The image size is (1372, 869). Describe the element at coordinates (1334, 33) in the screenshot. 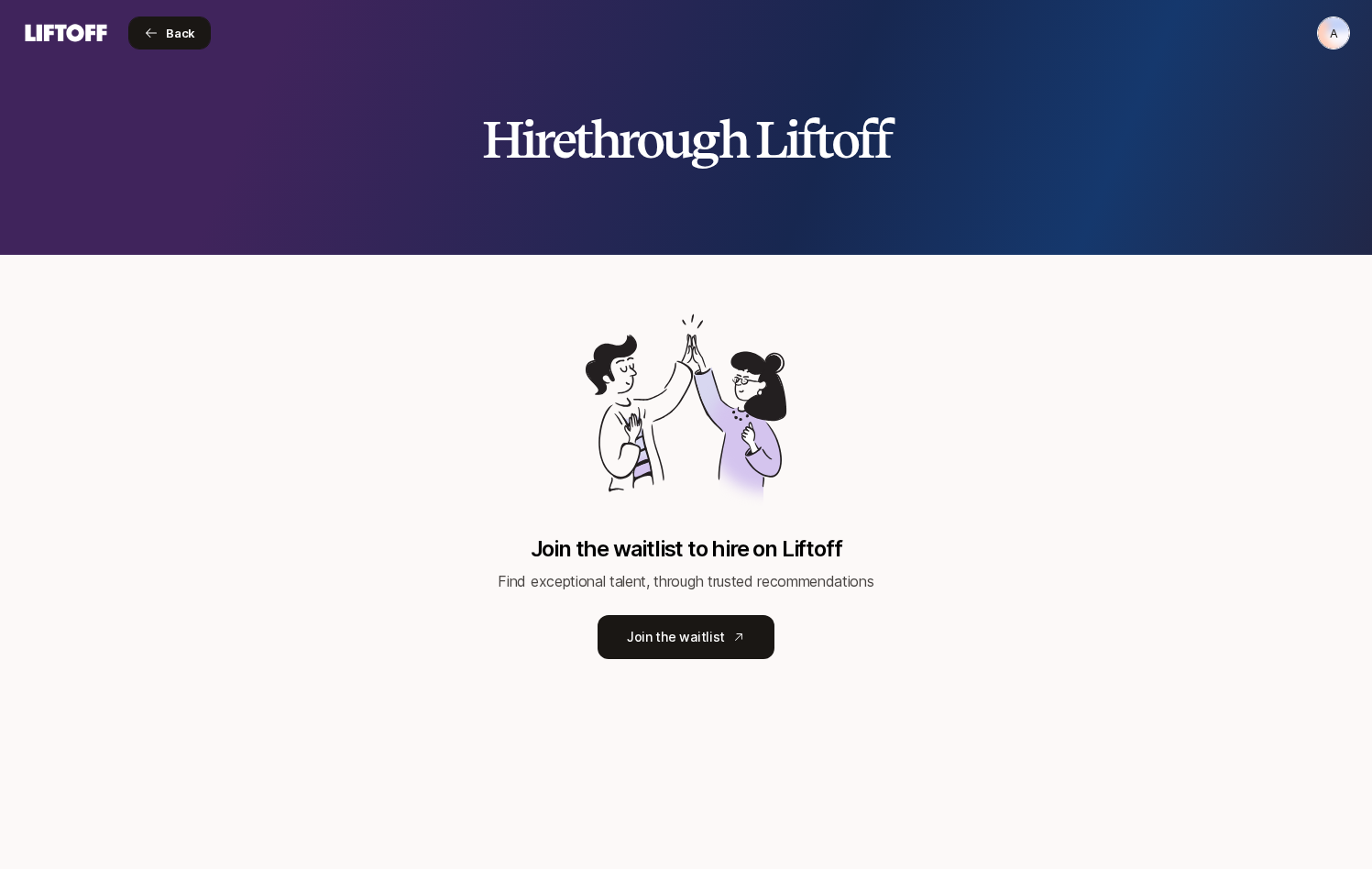

I see `button: A` at that location.